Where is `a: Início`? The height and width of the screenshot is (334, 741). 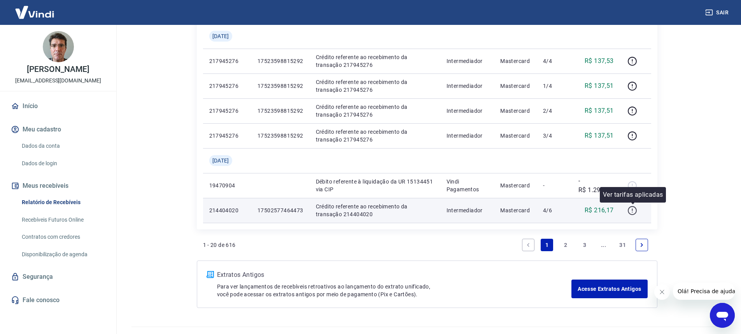
a: Início is located at coordinates (58, 106).